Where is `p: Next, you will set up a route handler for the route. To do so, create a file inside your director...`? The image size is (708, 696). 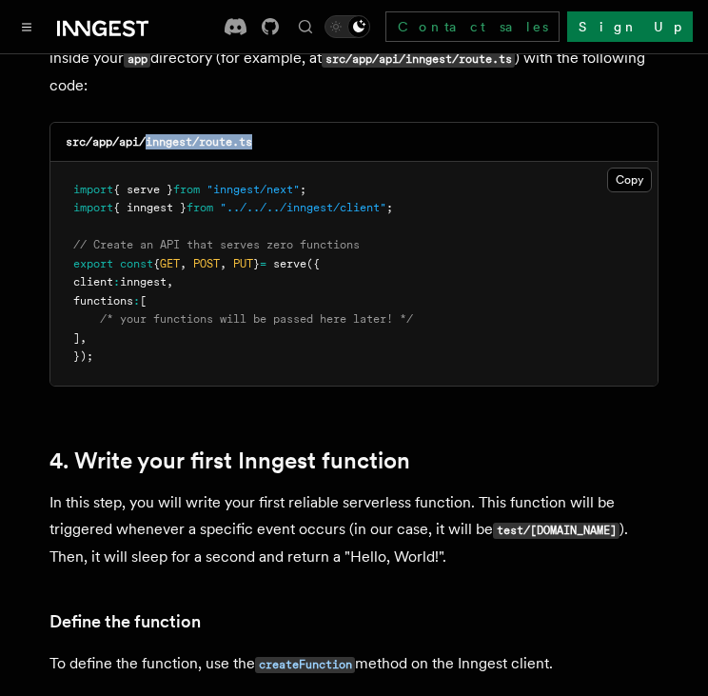 p: Next, you will set up a route handler for the route. To do so, create a file inside your director... is located at coordinates (354, 58).